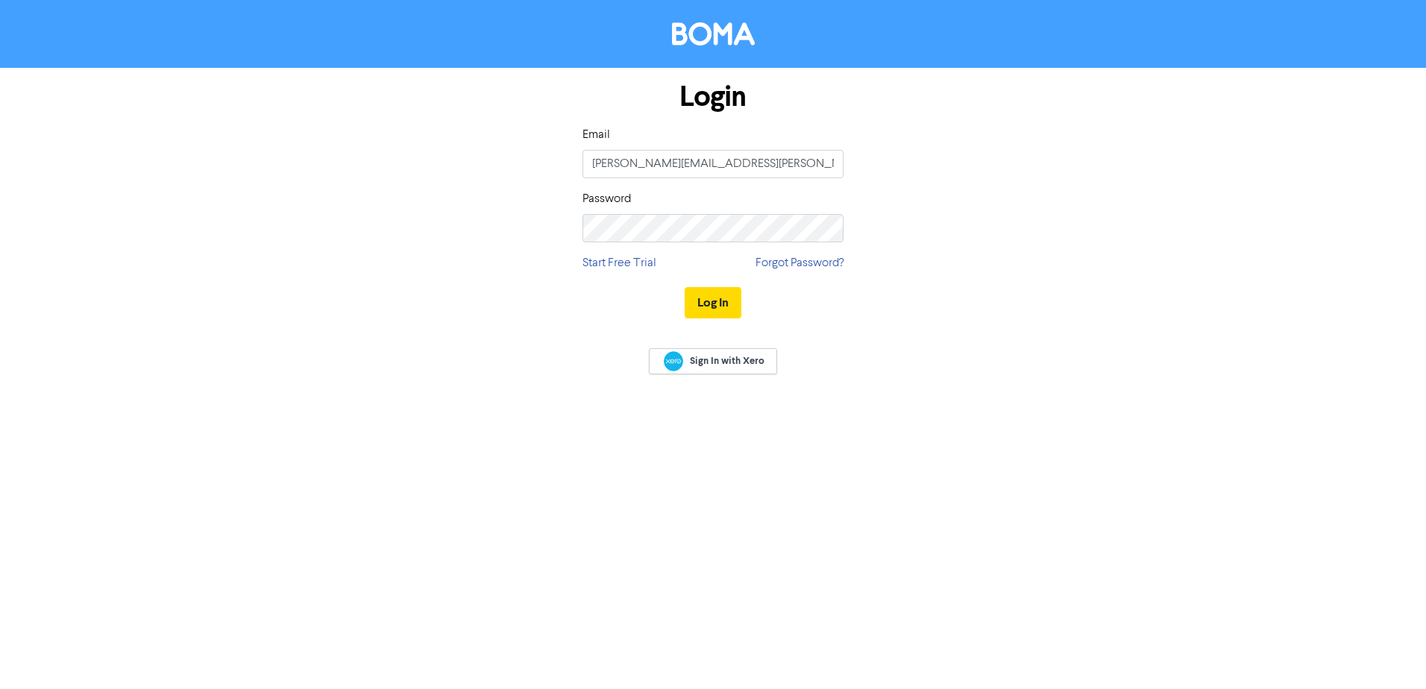  What do you see at coordinates (713, 303) in the screenshot?
I see `button: Log In` at bounding box center [713, 303].